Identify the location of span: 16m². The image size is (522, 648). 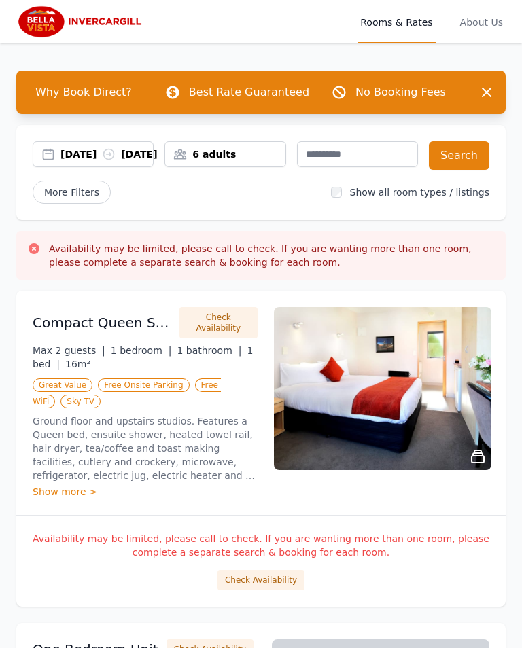
(77, 364).